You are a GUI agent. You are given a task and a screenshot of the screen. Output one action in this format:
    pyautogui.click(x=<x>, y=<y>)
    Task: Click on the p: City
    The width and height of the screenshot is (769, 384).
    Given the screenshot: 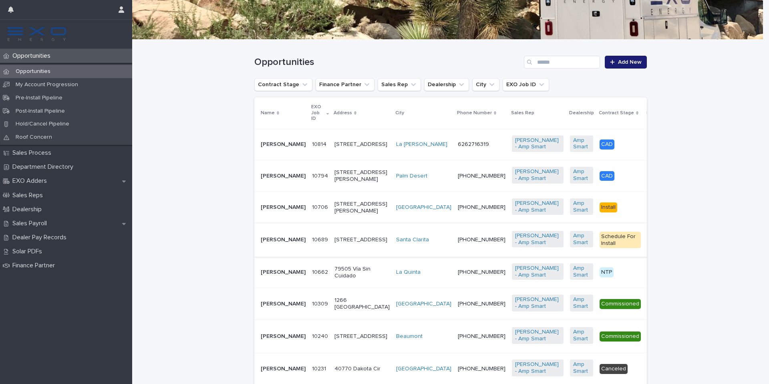 What is the action you would take?
    pyautogui.click(x=400, y=113)
    